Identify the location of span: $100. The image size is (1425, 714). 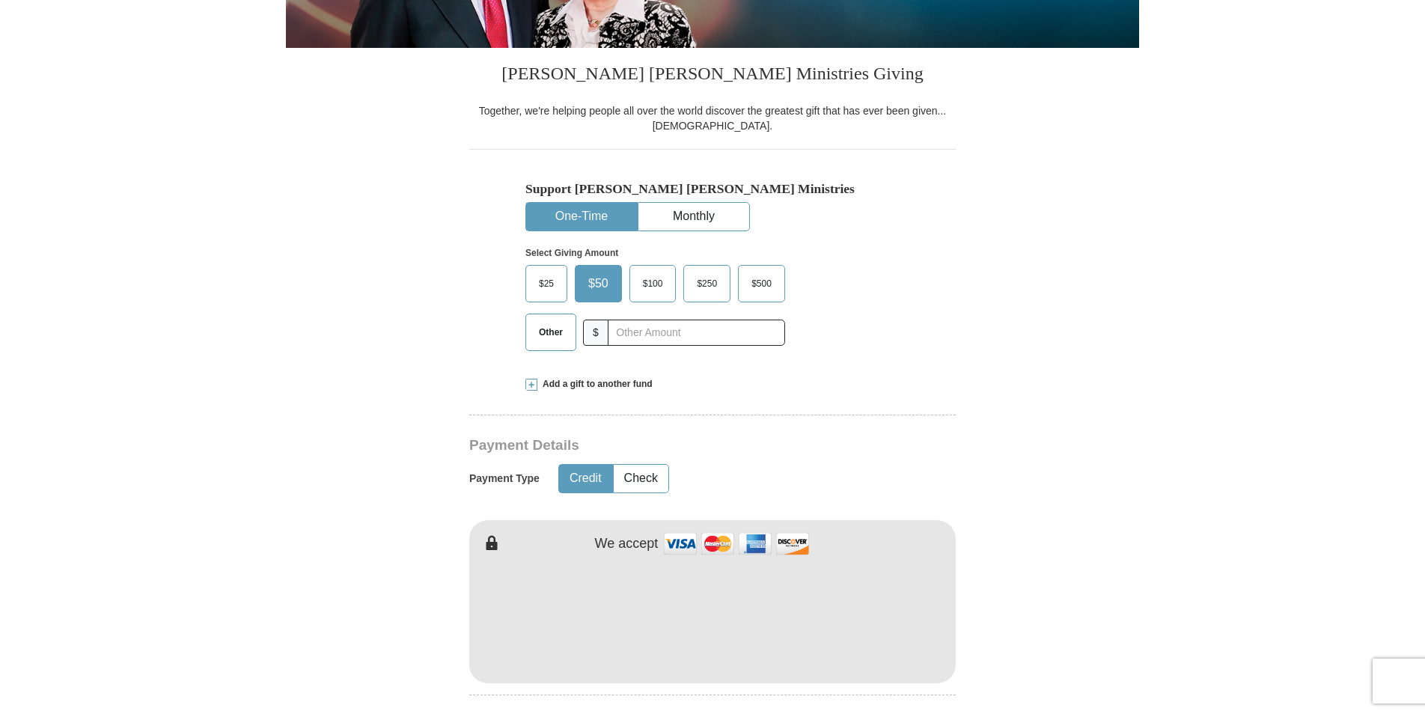
(653, 284).